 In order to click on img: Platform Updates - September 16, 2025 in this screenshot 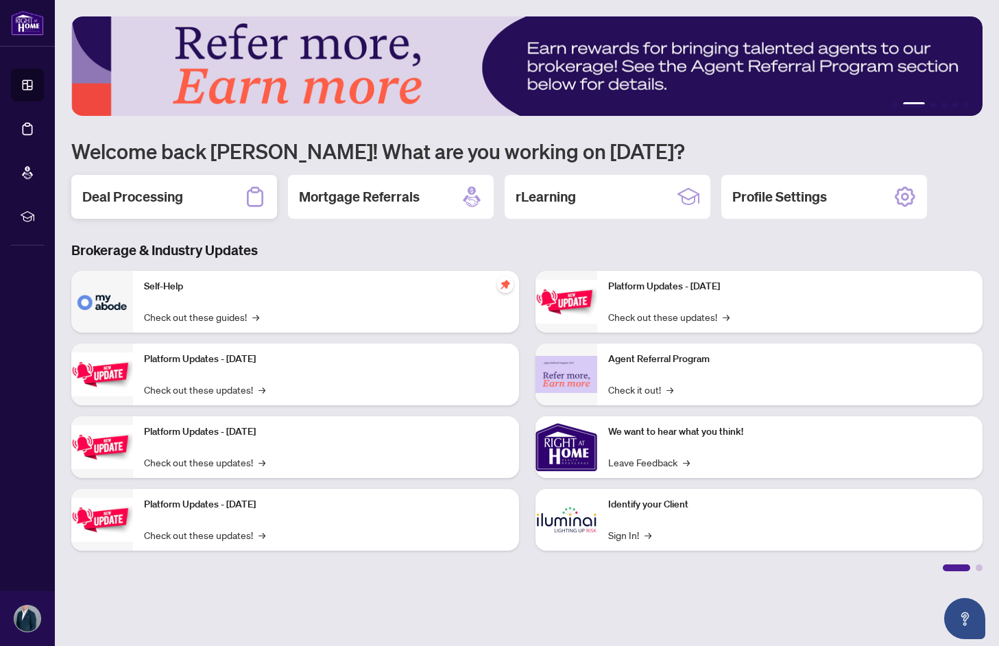, I will do `click(102, 374)`.